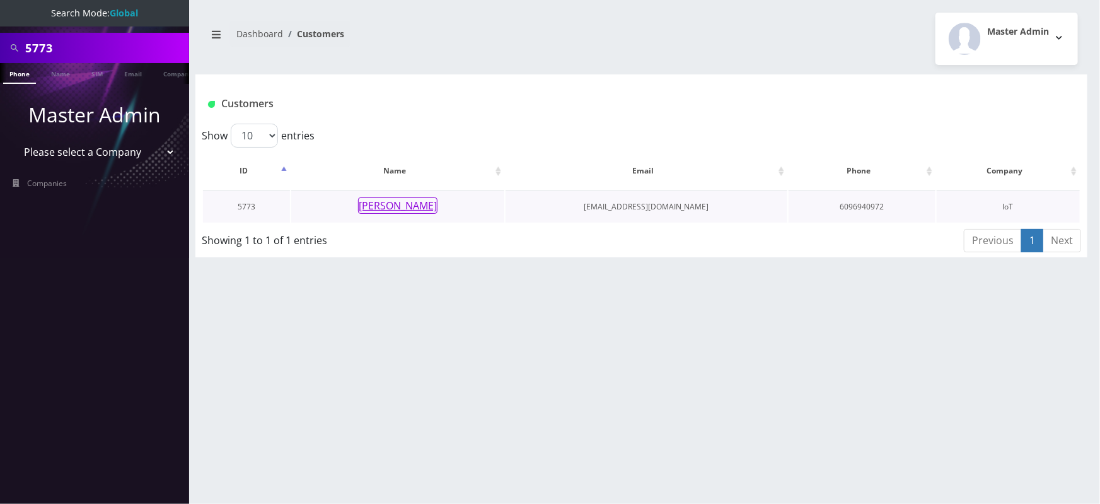 The width and height of the screenshot is (1100, 504). Describe the element at coordinates (61, 72) in the screenshot. I see `a: Name` at that location.